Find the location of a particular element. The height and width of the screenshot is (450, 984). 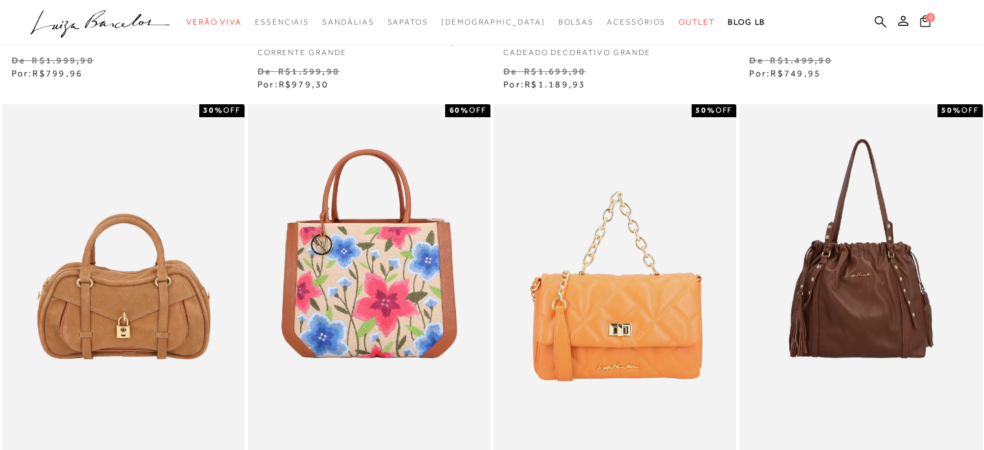

span: R$799,96 is located at coordinates (58, 73).